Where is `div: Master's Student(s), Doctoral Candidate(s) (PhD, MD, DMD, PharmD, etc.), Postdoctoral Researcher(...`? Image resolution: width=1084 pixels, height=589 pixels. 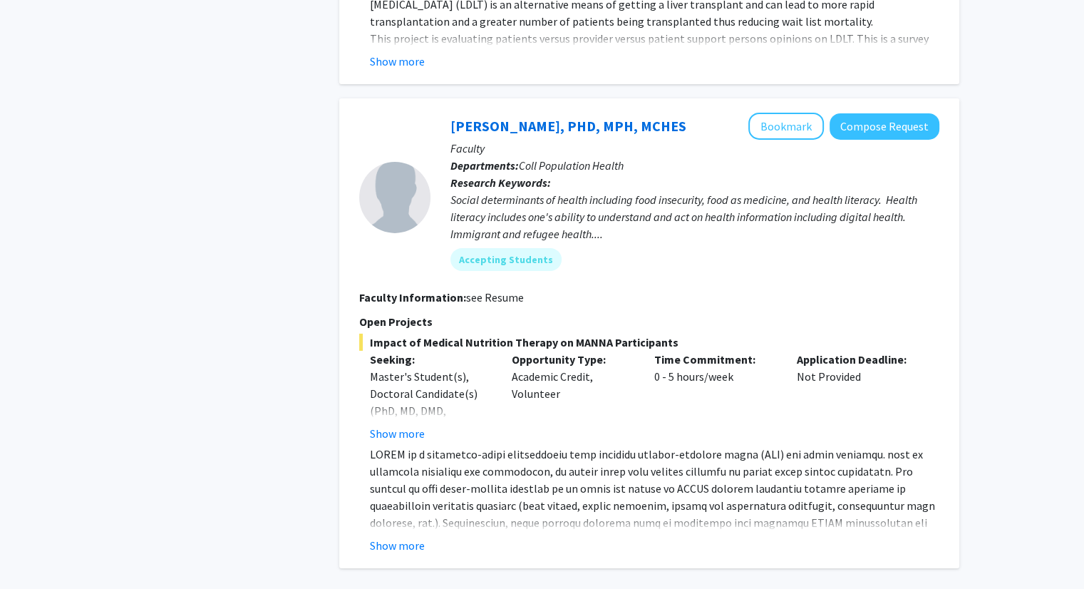 div: Master's Student(s), Doctoral Candidate(s) (PhD, MD, DMD, PharmD, etc.), Postdoctoral Researcher(... is located at coordinates (431, 428).